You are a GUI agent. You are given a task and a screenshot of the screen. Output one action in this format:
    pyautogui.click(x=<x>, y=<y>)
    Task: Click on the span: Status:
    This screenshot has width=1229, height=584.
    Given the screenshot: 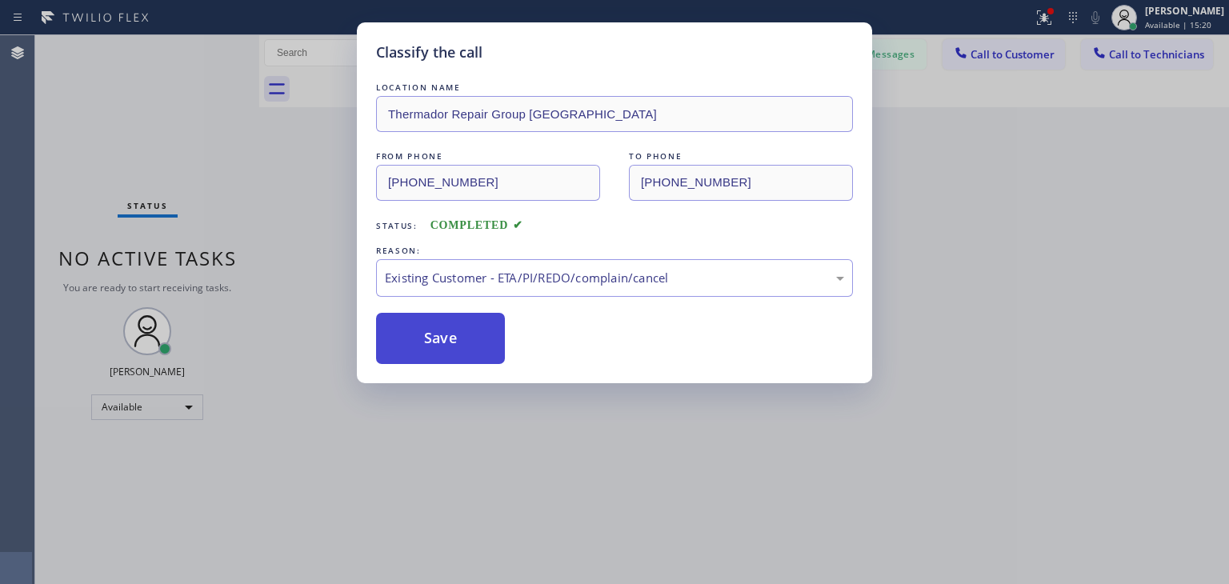 What is the action you would take?
    pyautogui.click(x=397, y=226)
    